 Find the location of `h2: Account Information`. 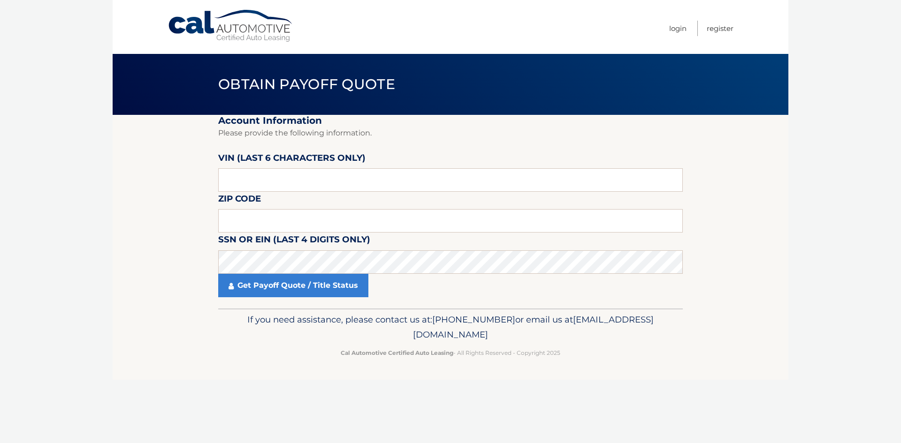

h2: Account Information is located at coordinates (450, 121).